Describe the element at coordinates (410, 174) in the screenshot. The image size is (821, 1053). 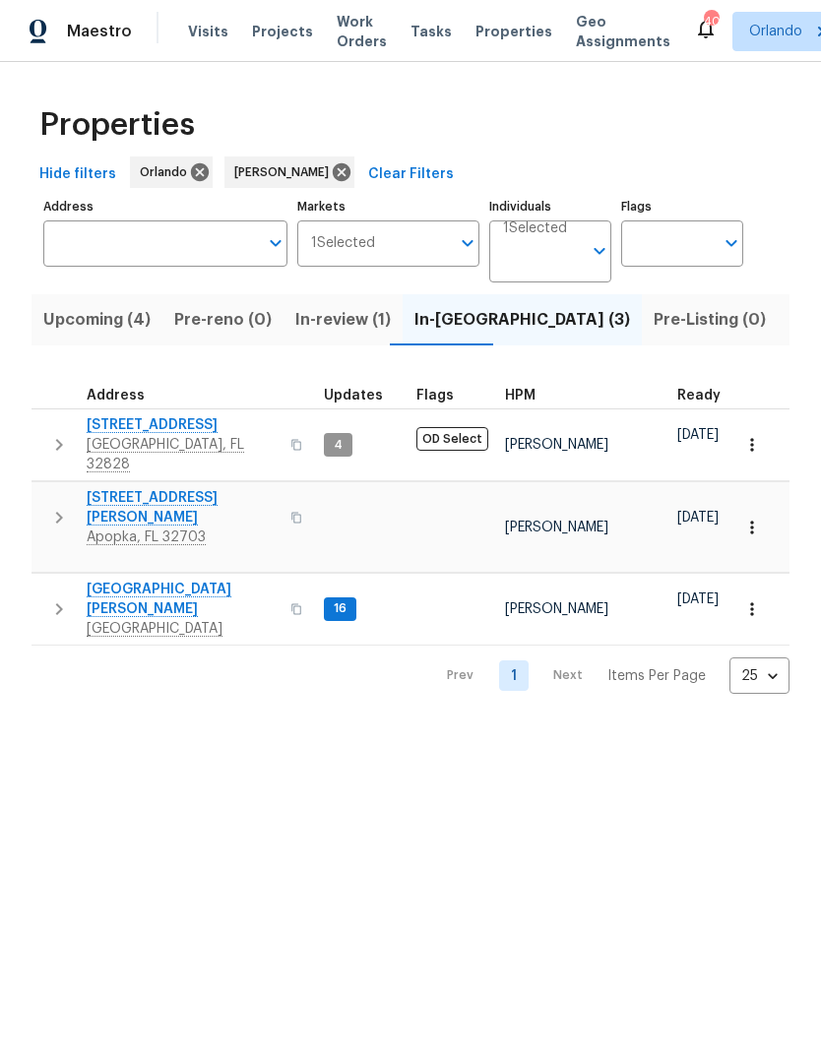
I see `button: Clear Filters` at that location.